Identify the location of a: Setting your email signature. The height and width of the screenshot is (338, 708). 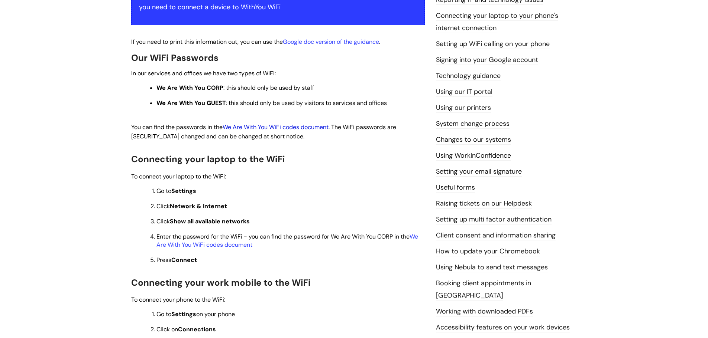
(478, 172).